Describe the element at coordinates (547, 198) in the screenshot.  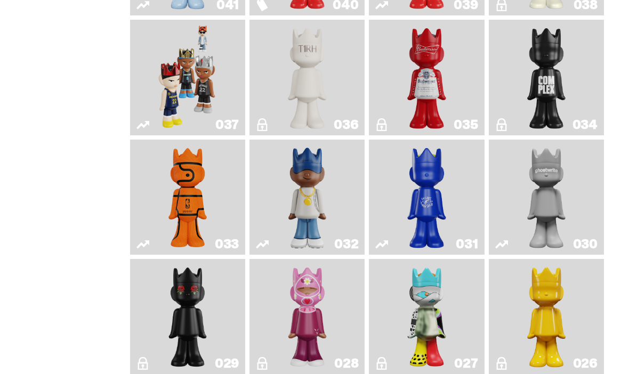
I see `img: One` at that location.